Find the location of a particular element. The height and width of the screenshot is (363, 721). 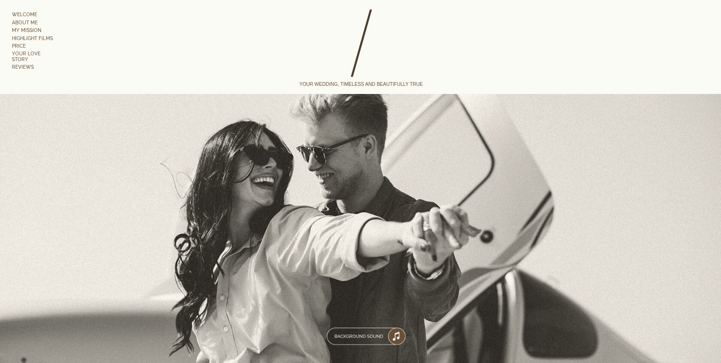

a: price is located at coordinates (34, 46).